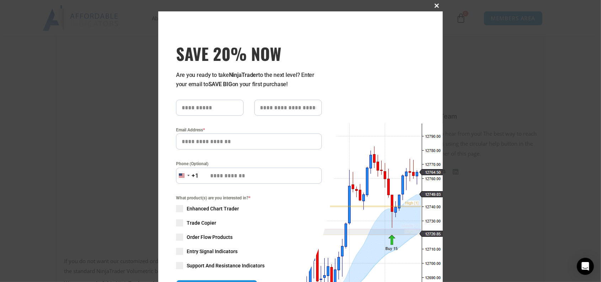  I want to click on span: SAVE 20% NOW, so click(249, 53).